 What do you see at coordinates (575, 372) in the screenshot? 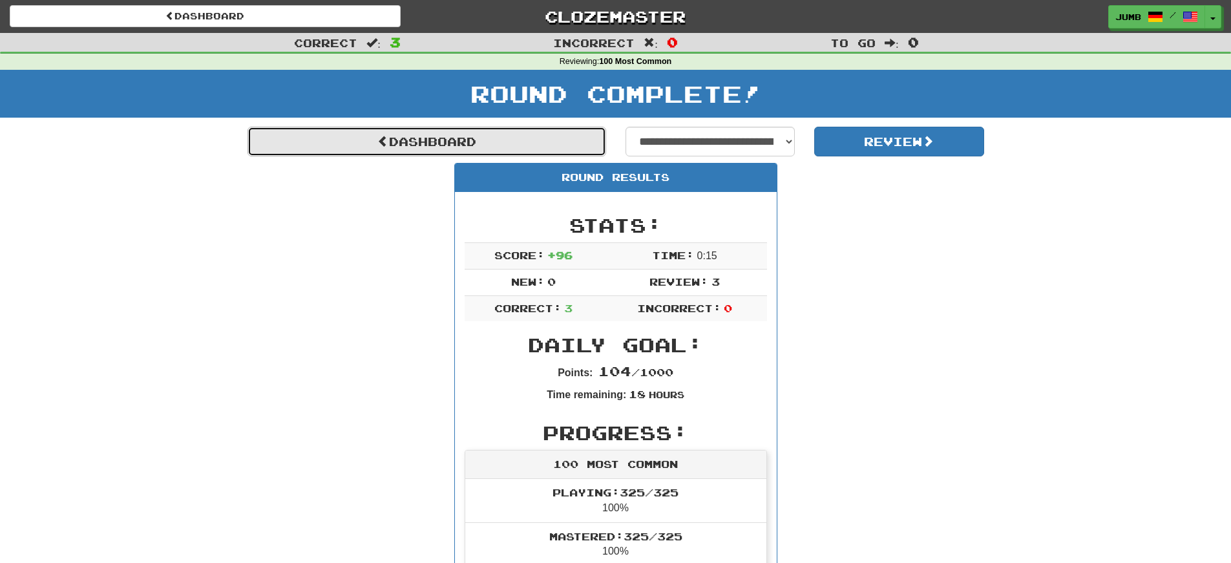
I see `strong: Points:` at bounding box center [575, 372].